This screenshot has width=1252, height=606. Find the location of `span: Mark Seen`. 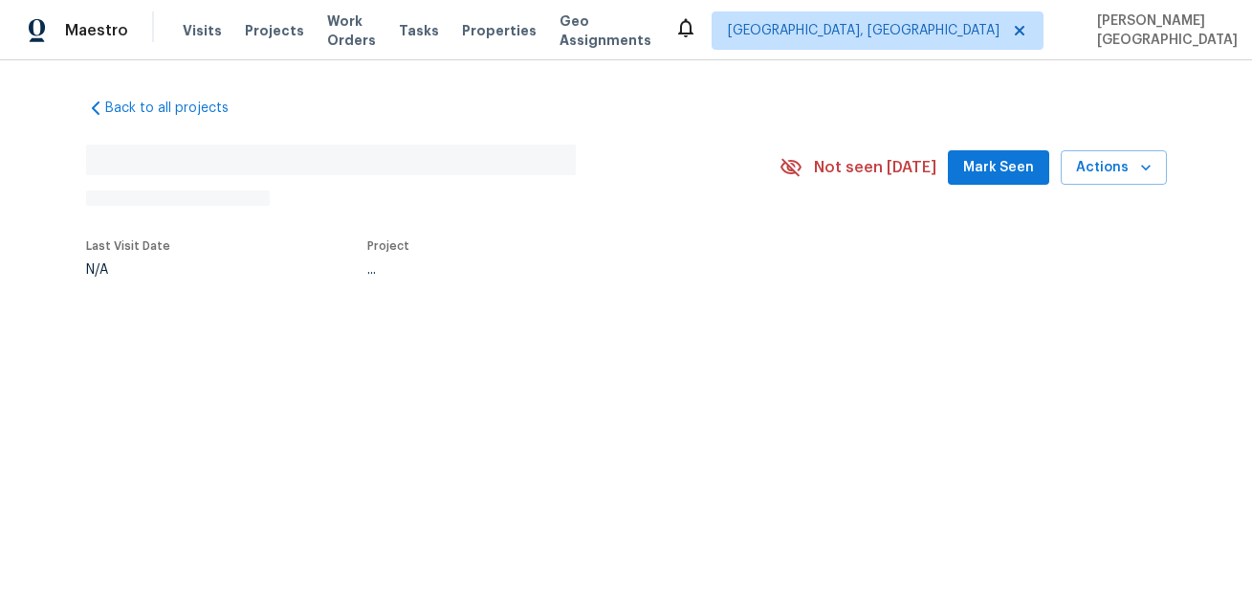

span: Mark Seen is located at coordinates (999, 167).